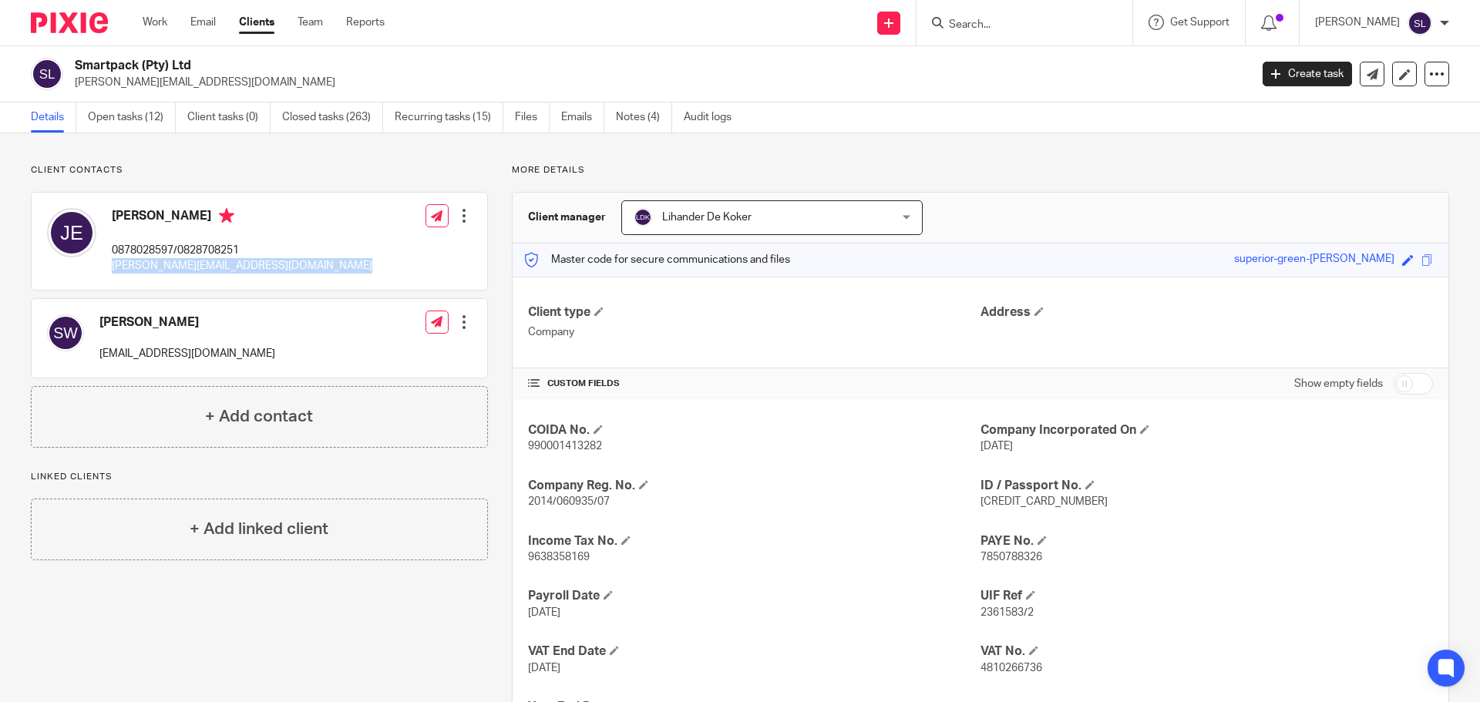 This screenshot has width=1480, height=702. What do you see at coordinates (754, 541) in the screenshot?
I see `h4: Income Tax No.` at bounding box center [754, 541].